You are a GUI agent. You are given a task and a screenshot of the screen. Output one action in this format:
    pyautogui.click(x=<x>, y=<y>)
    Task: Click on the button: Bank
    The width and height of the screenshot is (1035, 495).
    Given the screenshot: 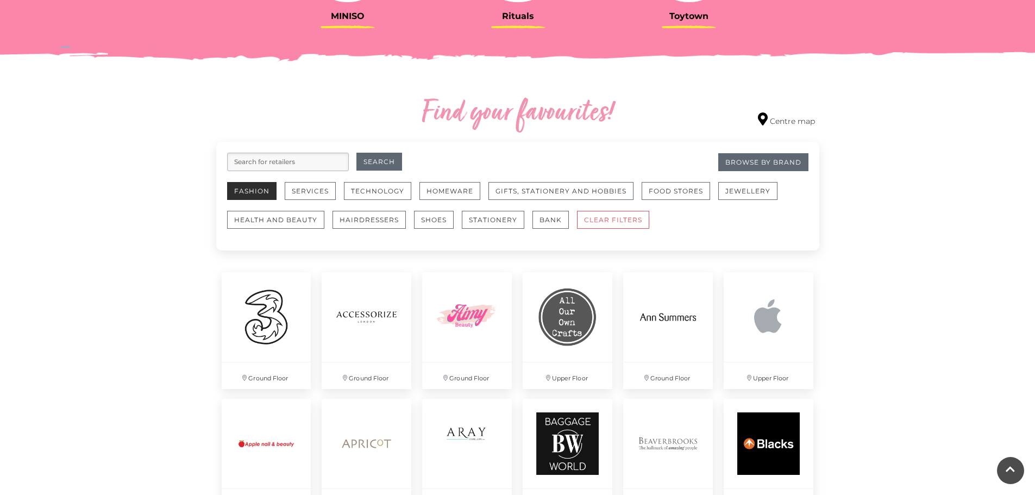 What is the action you would take?
    pyautogui.click(x=551, y=220)
    